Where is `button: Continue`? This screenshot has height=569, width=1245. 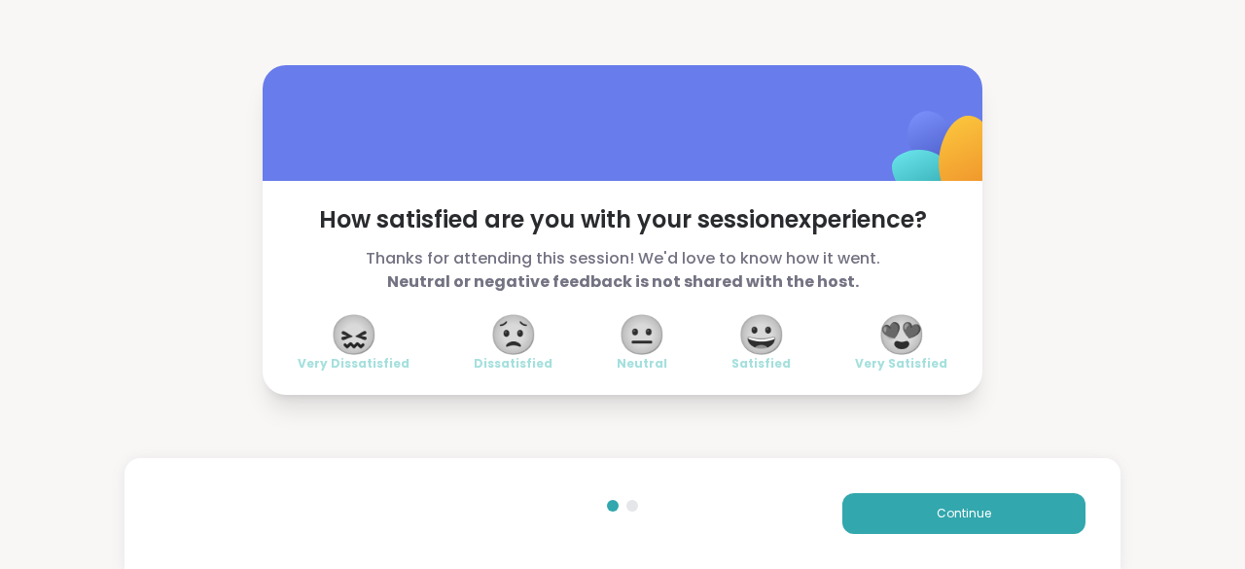
button: Continue is located at coordinates (964, 514).